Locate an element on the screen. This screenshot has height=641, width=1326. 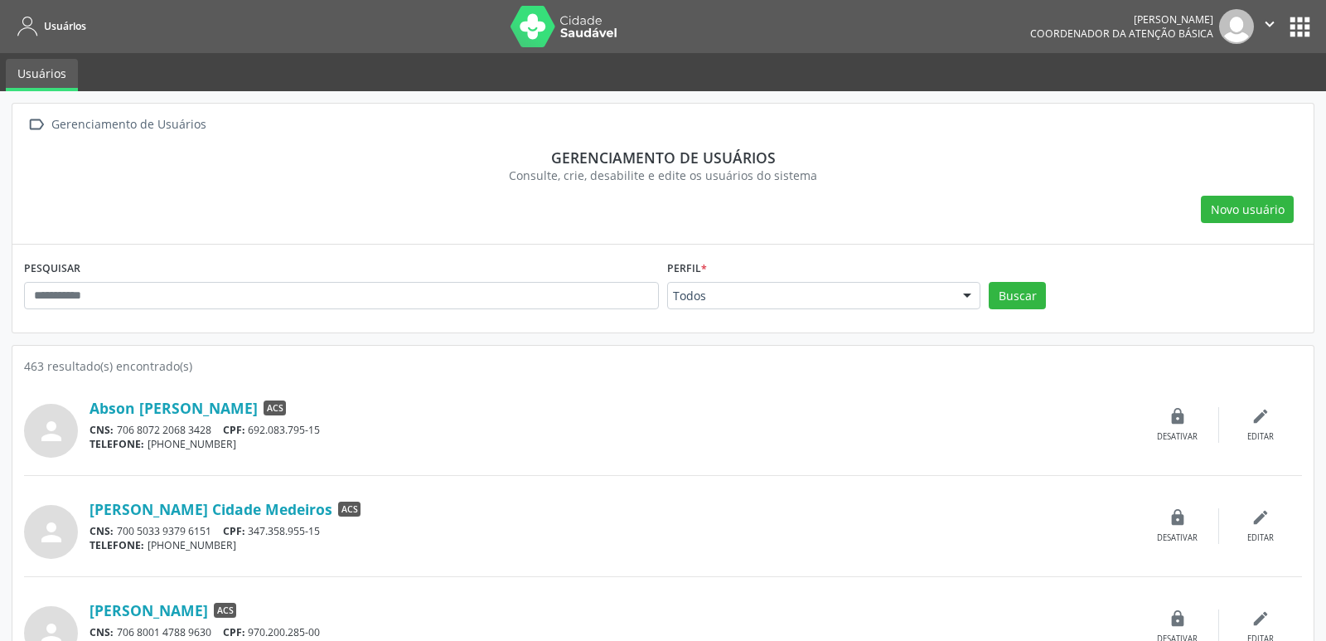
span: Coordenador da Atenção Básica is located at coordinates (1121, 33).